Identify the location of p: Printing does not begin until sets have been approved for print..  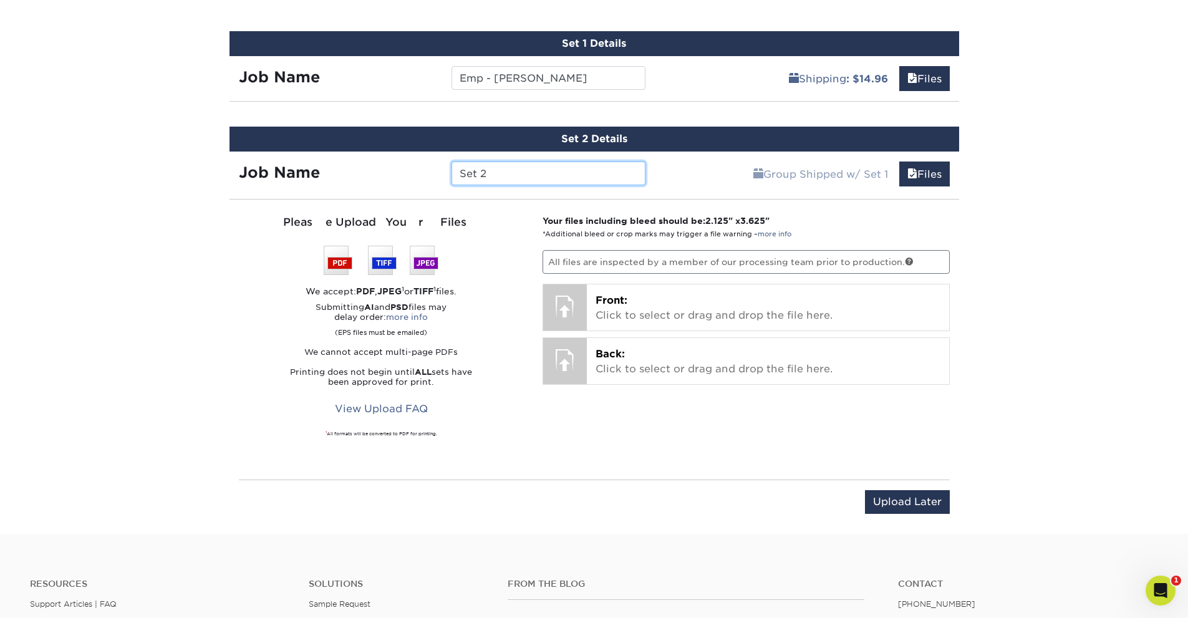
(382, 377).